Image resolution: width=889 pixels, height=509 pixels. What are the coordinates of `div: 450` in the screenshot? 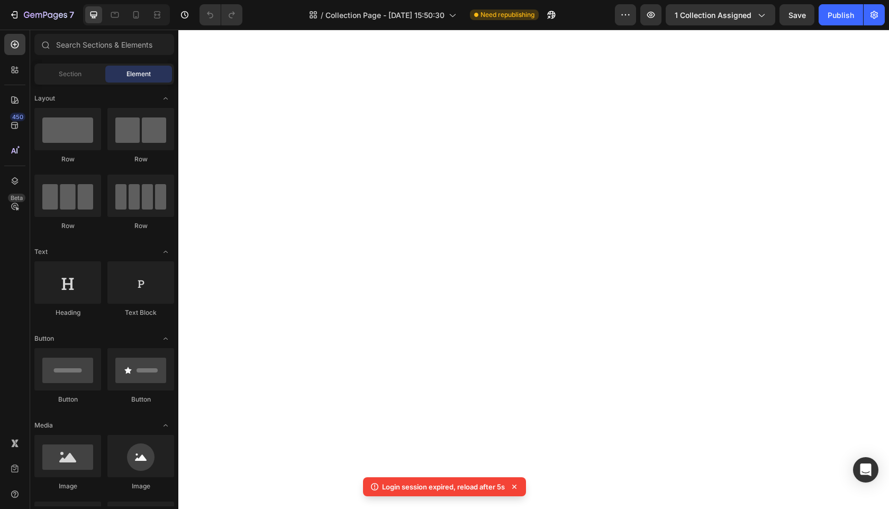 It's located at (17, 117).